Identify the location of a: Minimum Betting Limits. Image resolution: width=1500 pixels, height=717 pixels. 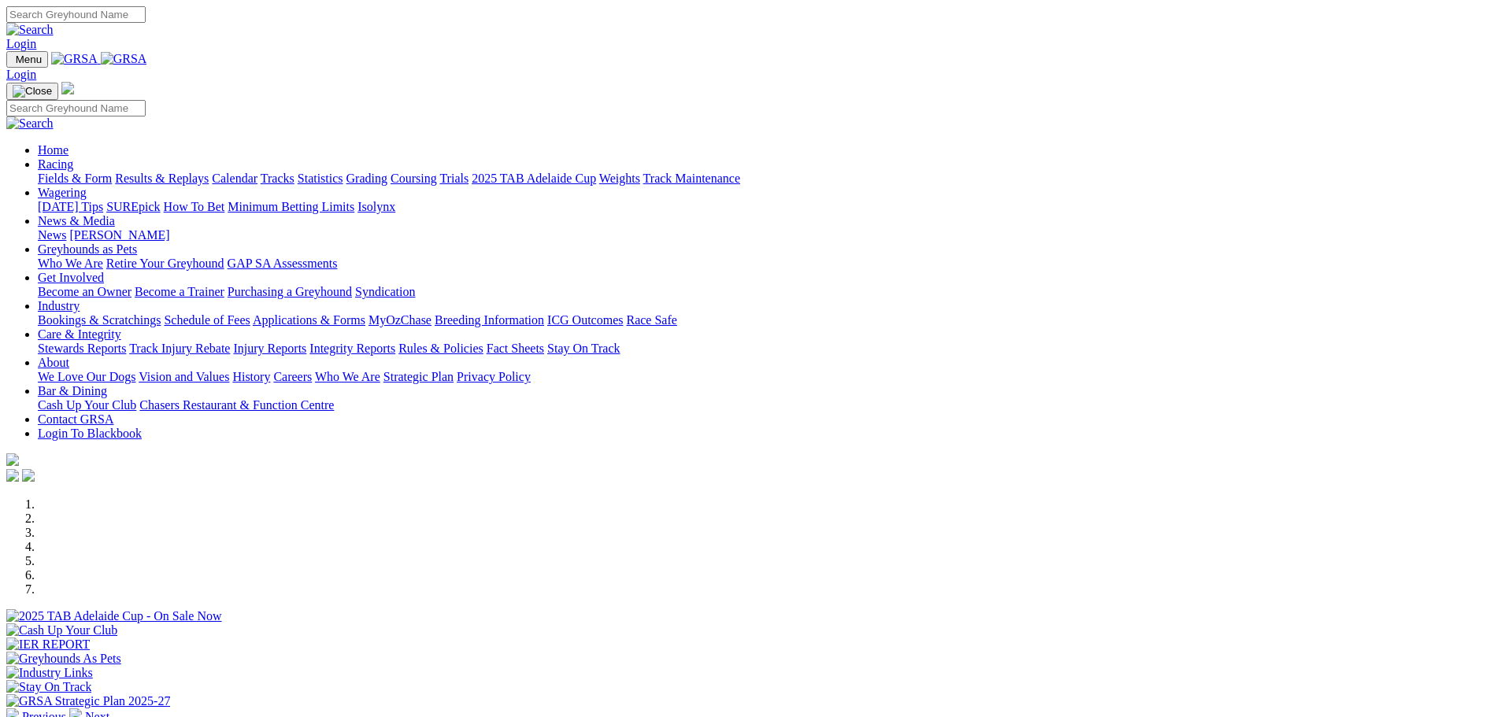
(291, 206).